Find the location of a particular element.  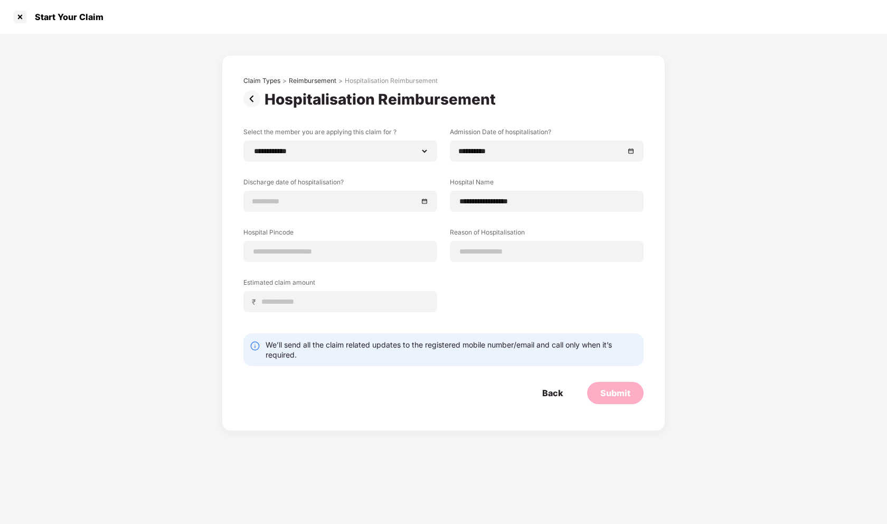

div: Start Your Claim is located at coordinates (66, 17).